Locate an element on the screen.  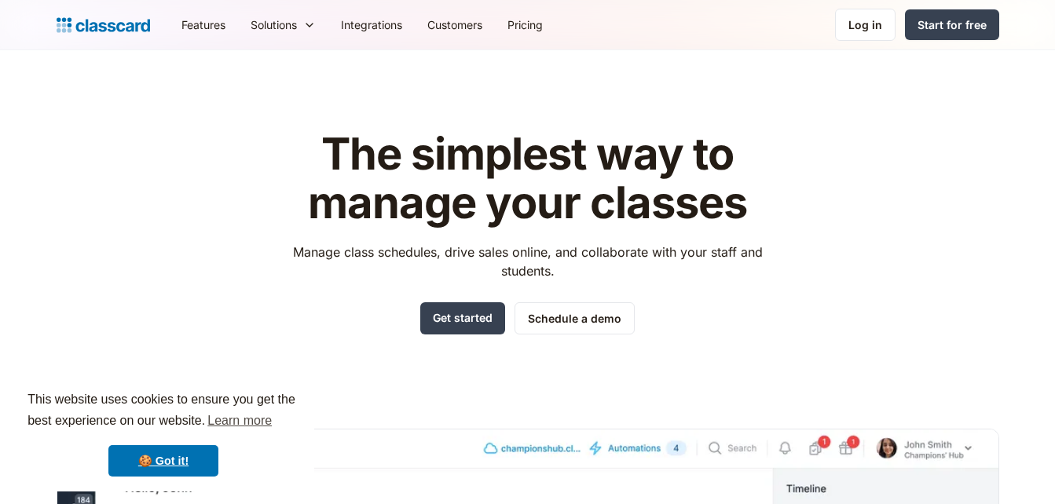
a: Pricing is located at coordinates (525, 24).